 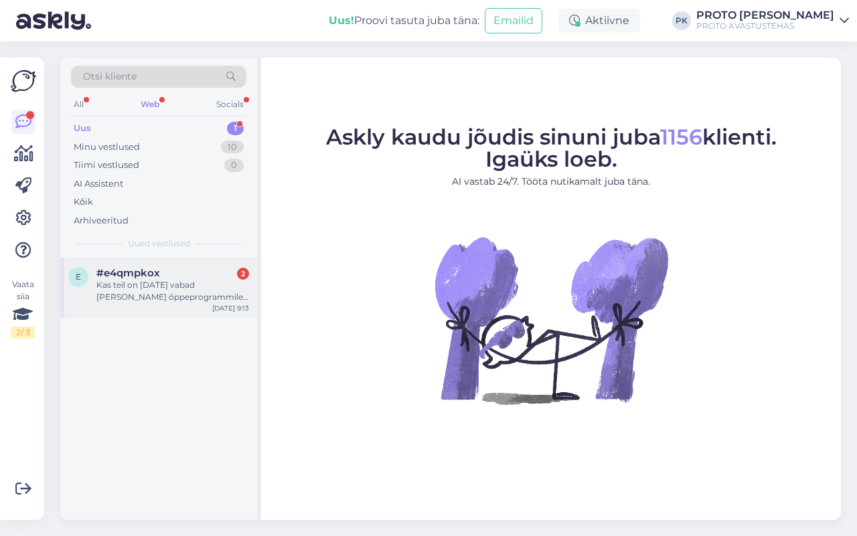 I want to click on button: Emailid, so click(x=513, y=21).